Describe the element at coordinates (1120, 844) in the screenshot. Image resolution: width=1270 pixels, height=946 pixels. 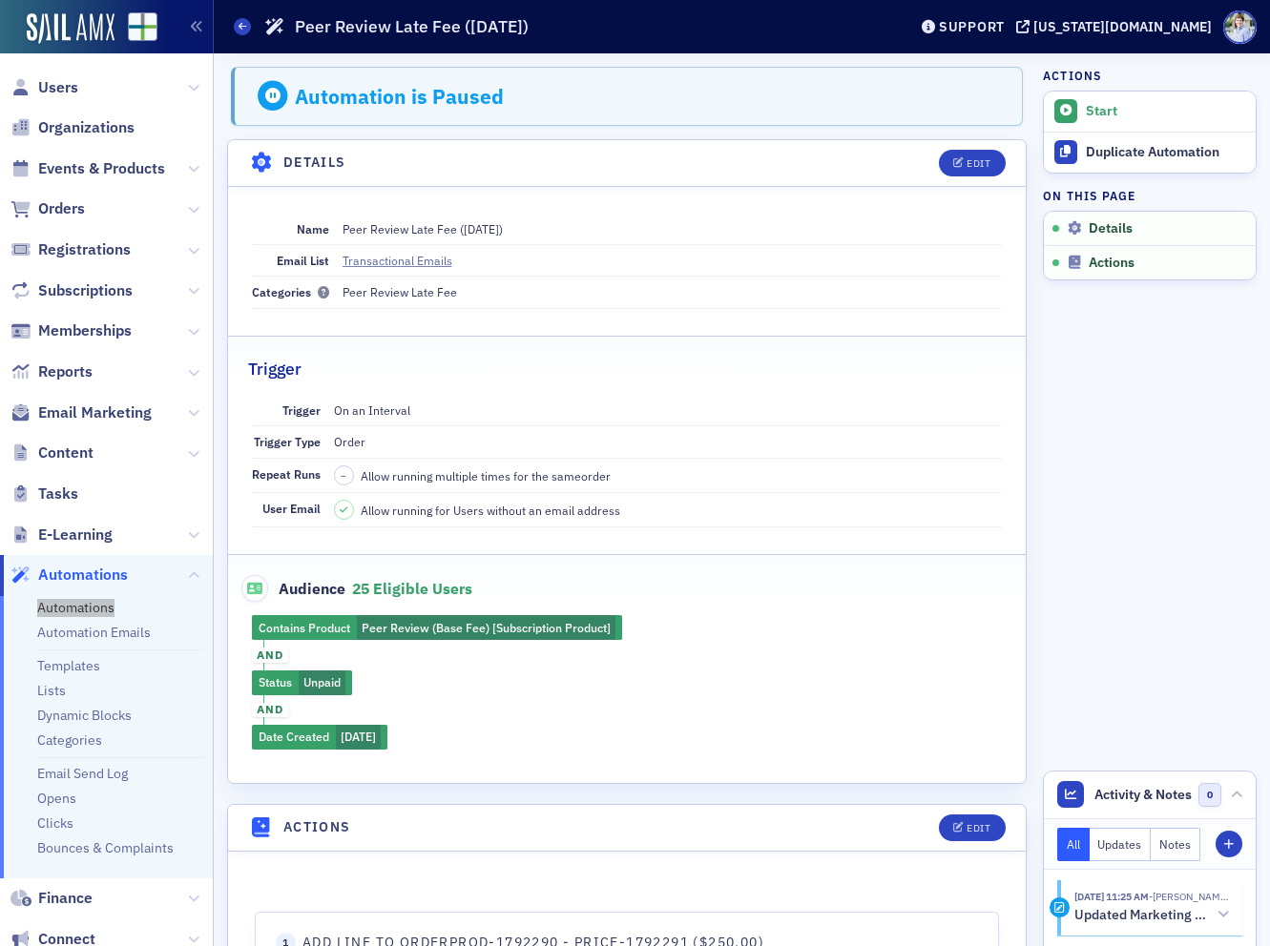
I see `button: Updates` at that location.